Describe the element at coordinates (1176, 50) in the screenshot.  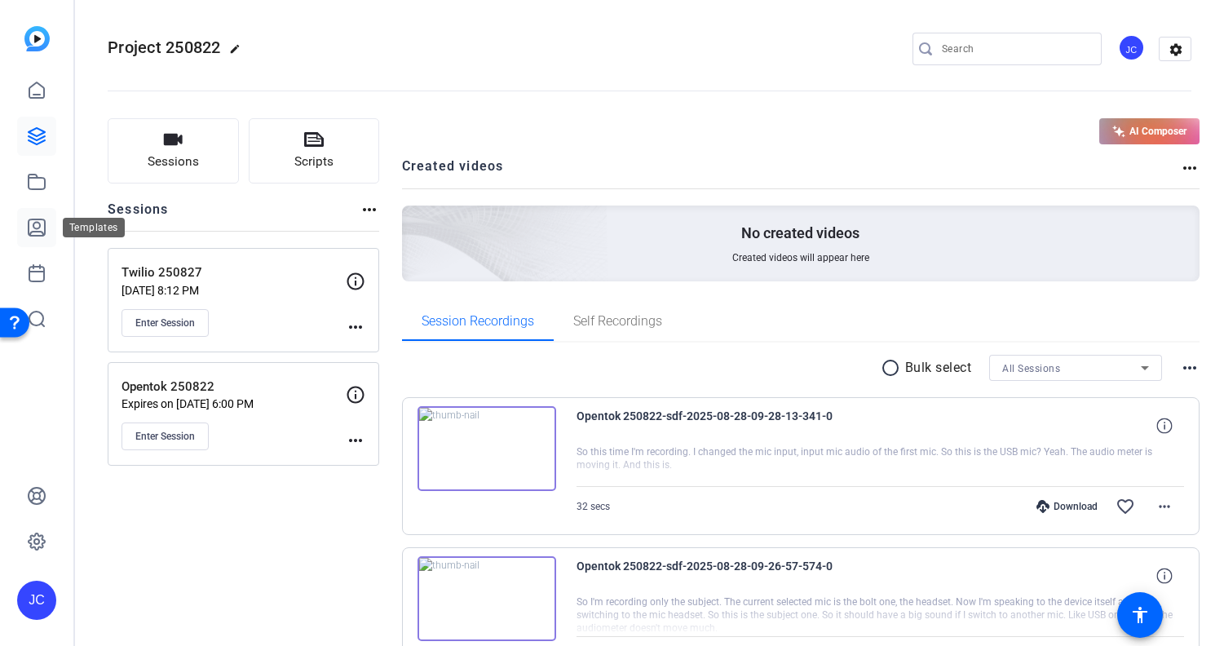
I see `mat-icon: settings` at that location.